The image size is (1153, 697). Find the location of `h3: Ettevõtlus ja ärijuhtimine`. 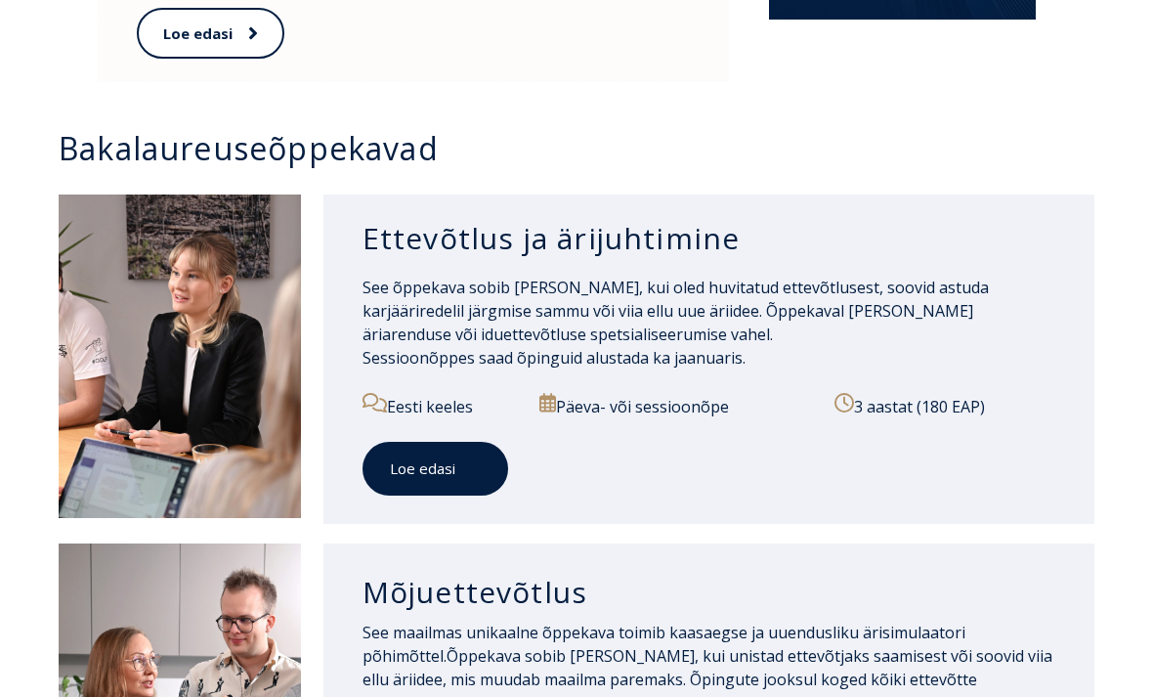

h3: Ettevõtlus ja ärijuhtimine is located at coordinates (708, 238).